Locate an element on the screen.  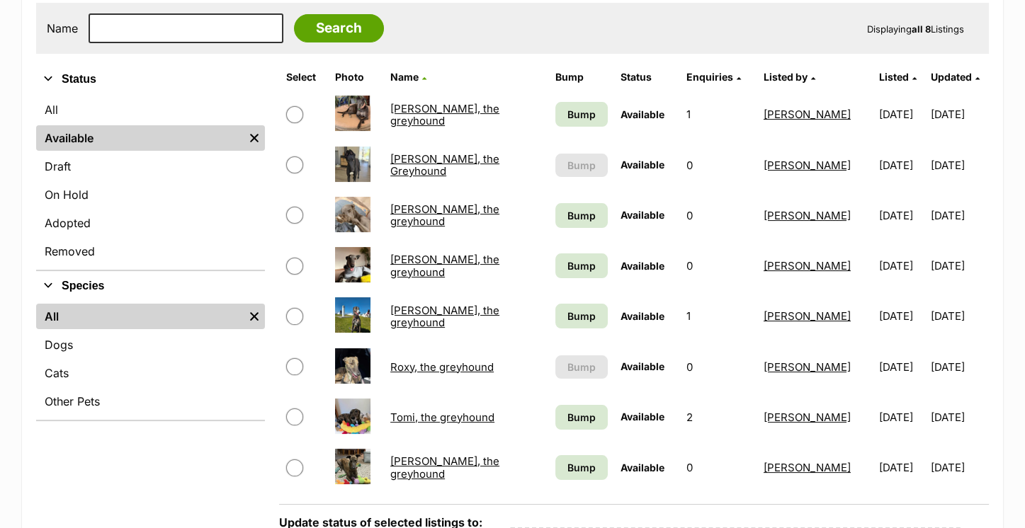
span: Name is located at coordinates (404, 76).